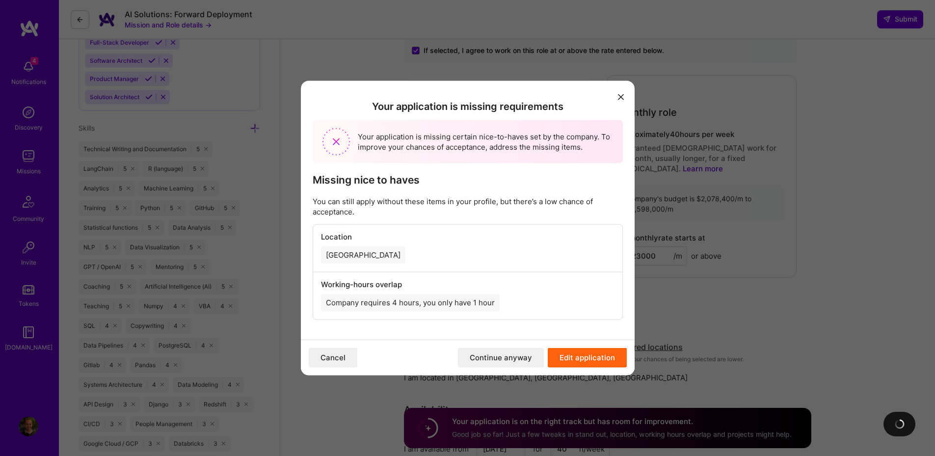  I want to click on i: icon Close, so click(621, 97).